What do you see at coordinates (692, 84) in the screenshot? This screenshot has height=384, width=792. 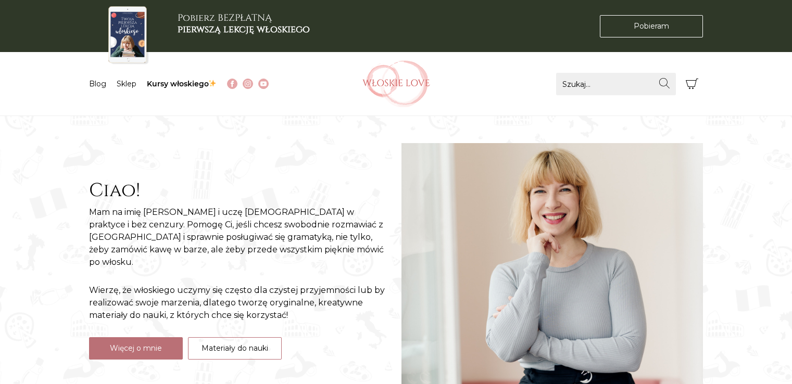 I see `button: Koszyk` at bounding box center [692, 84].